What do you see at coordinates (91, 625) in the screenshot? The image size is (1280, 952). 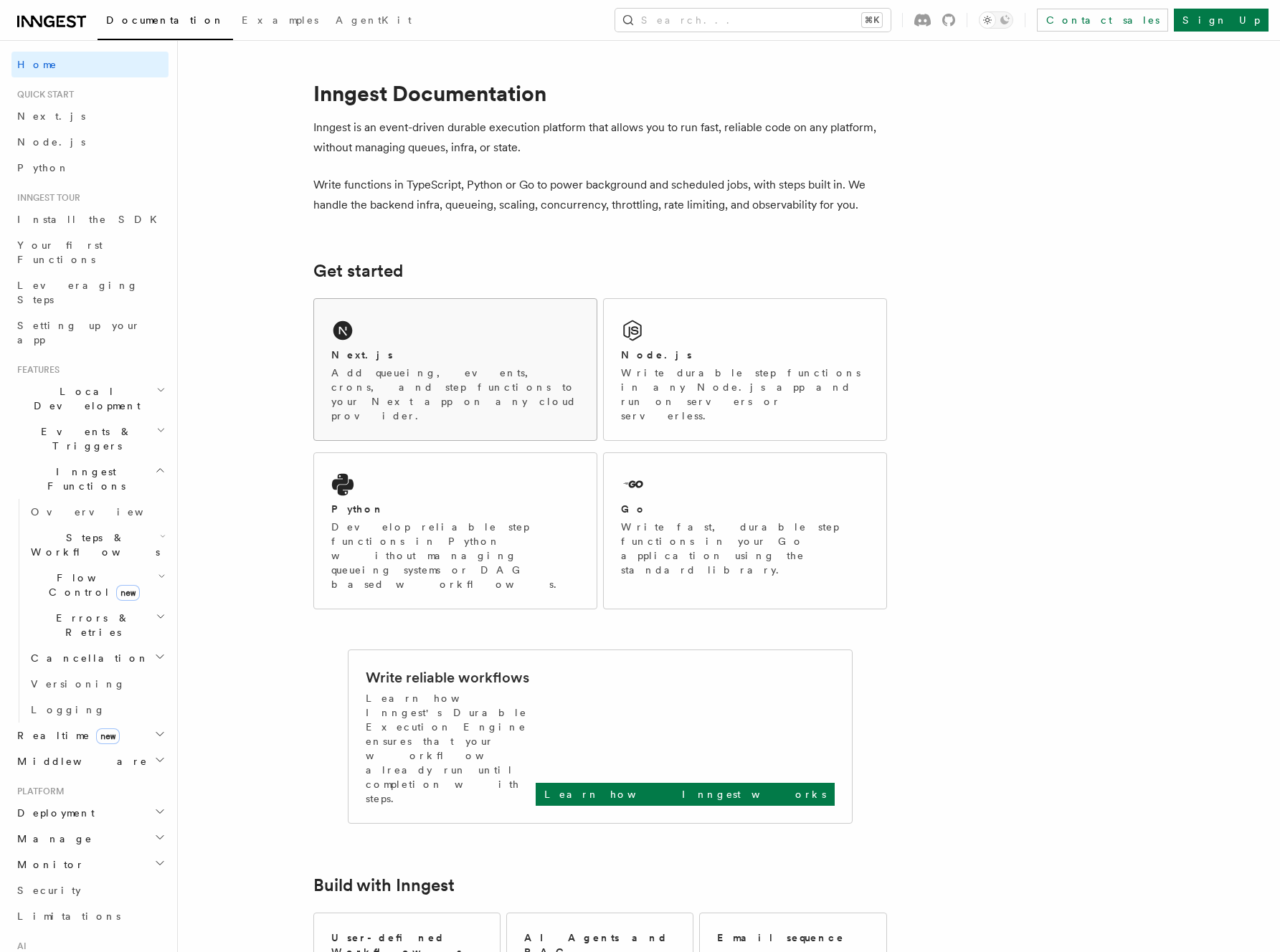 I see `span: Errors & Retries` at bounding box center [91, 625].